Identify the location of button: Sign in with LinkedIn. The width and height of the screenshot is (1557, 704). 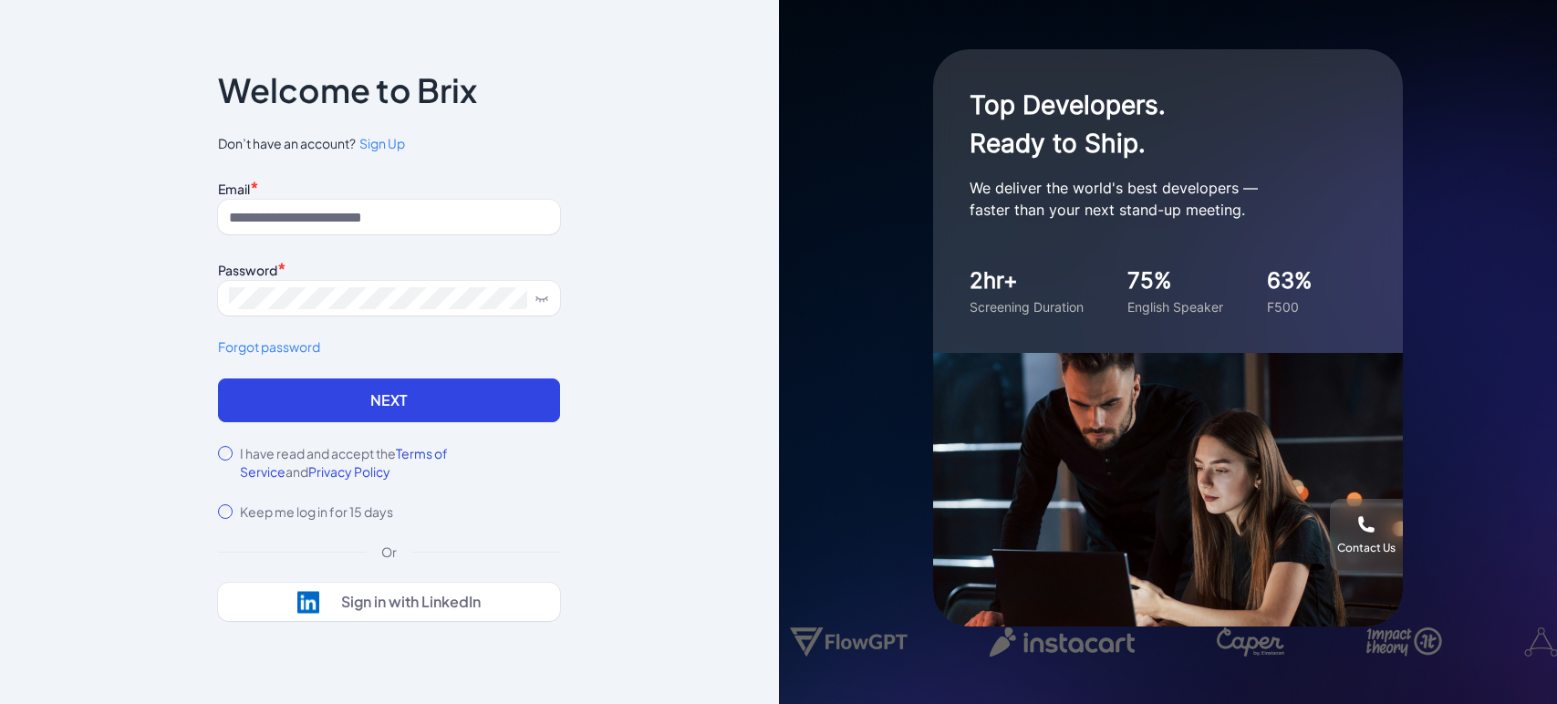
(389, 602).